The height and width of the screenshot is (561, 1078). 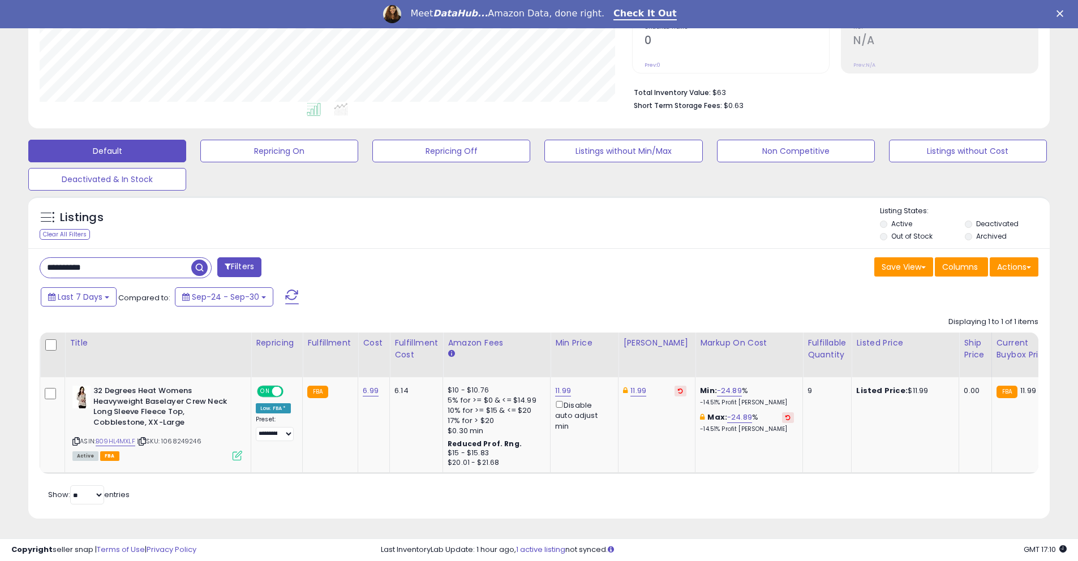 I want to click on h2: 0, so click(x=737, y=41).